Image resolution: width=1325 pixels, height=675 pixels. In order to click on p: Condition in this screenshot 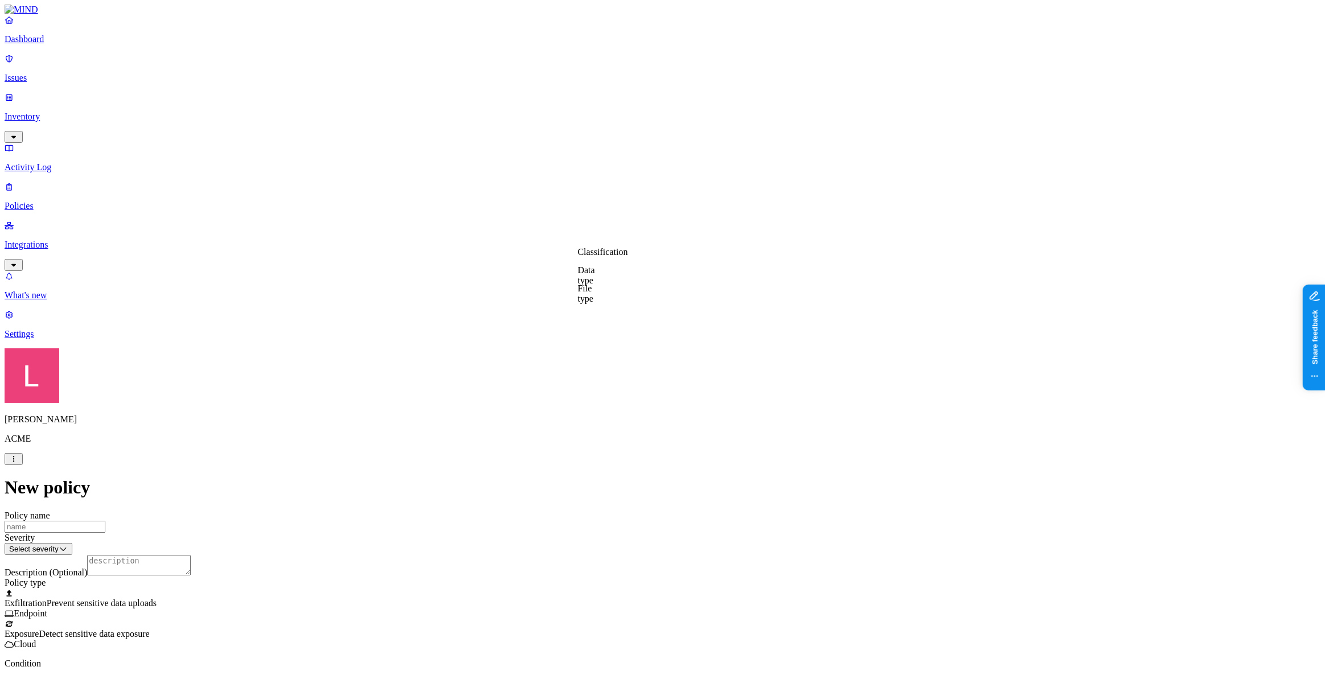, I will do `click(662, 664)`.